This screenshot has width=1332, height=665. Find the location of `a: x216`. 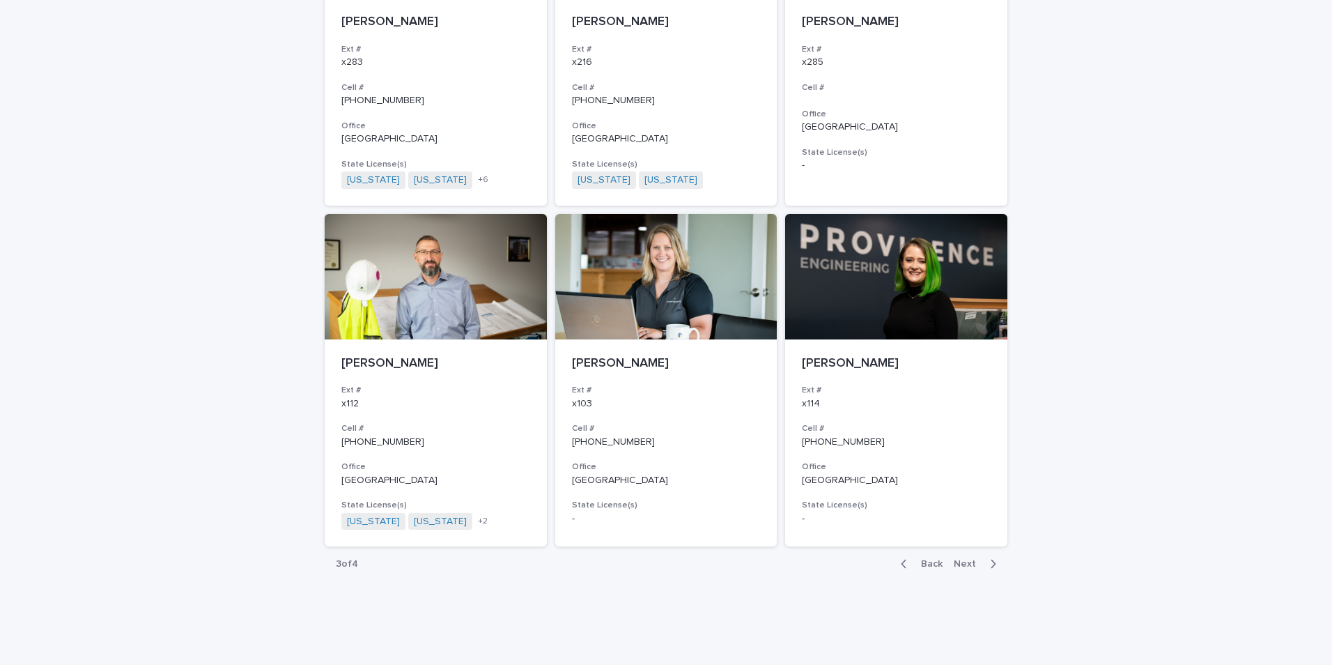

a: x216 is located at coordinates (582, 62).